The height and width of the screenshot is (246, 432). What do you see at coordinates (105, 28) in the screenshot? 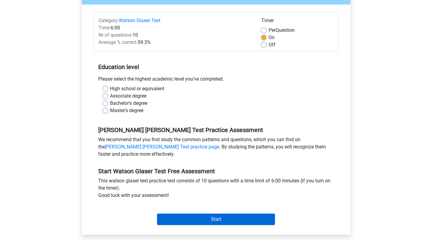
I see `span: Time:` at bounding box center [105, 28].